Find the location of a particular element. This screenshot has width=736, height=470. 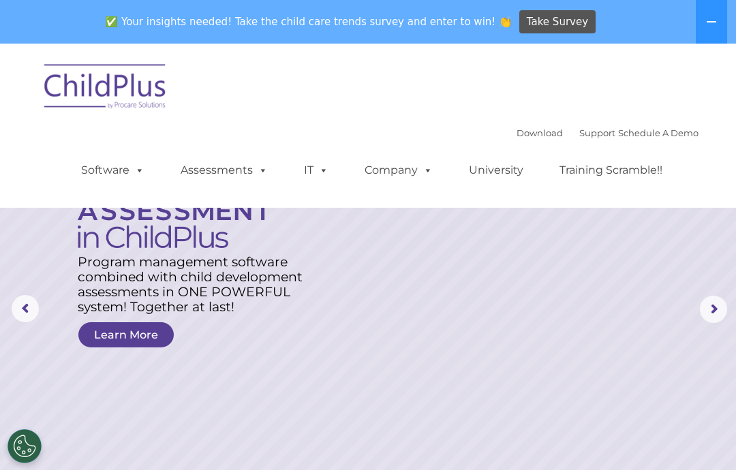

a: Assessments is located at coordinates (224, 170).